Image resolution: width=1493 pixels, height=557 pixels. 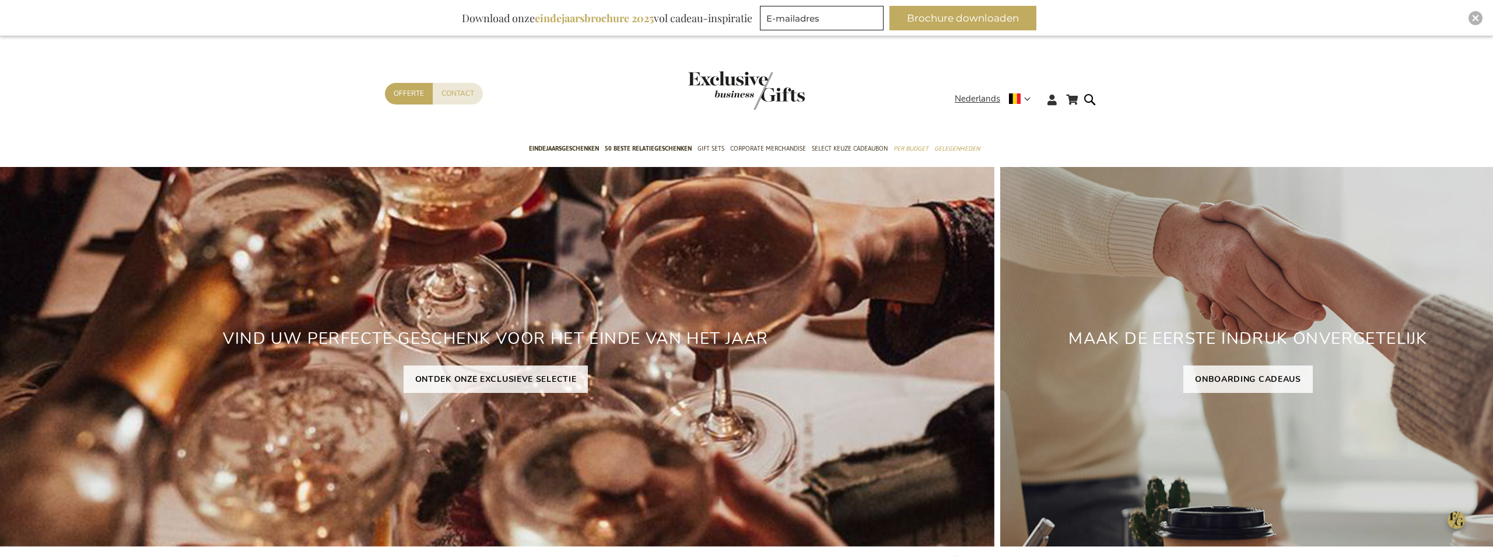 What do you see at coordinates (911, 149) in the screenshot?
I see `a: Per Budget` at bounding box center [911, 149].